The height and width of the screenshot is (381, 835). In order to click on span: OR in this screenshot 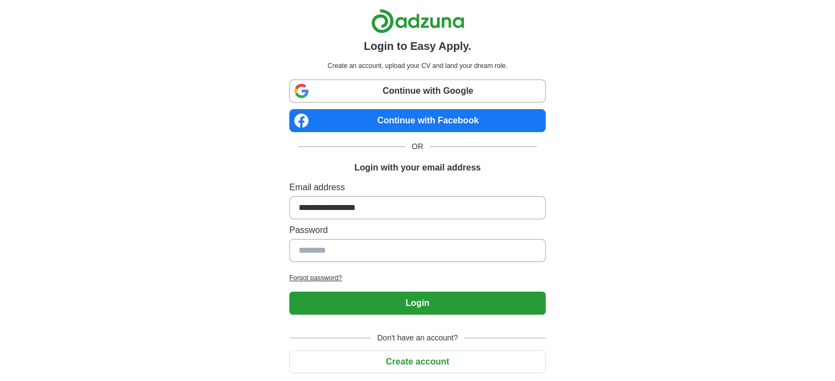, I will do `click(417, 147)`.